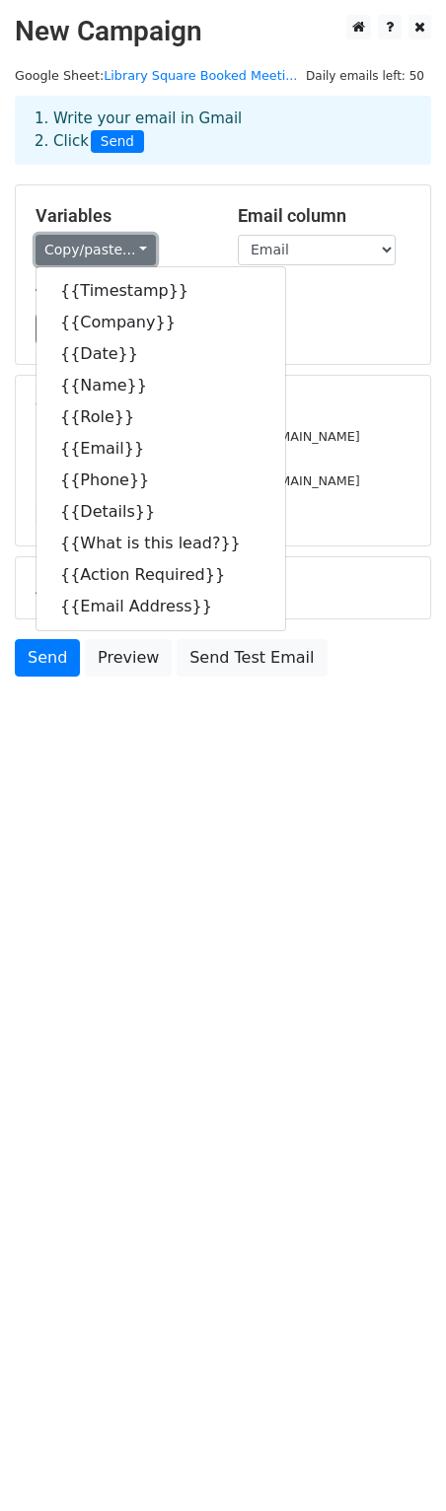 This screenshot has height=1511, width=446. What do you see at coordinates (121, 216) in the screenshot?
I see `h5: Variables` at bounding box center [121, 216].